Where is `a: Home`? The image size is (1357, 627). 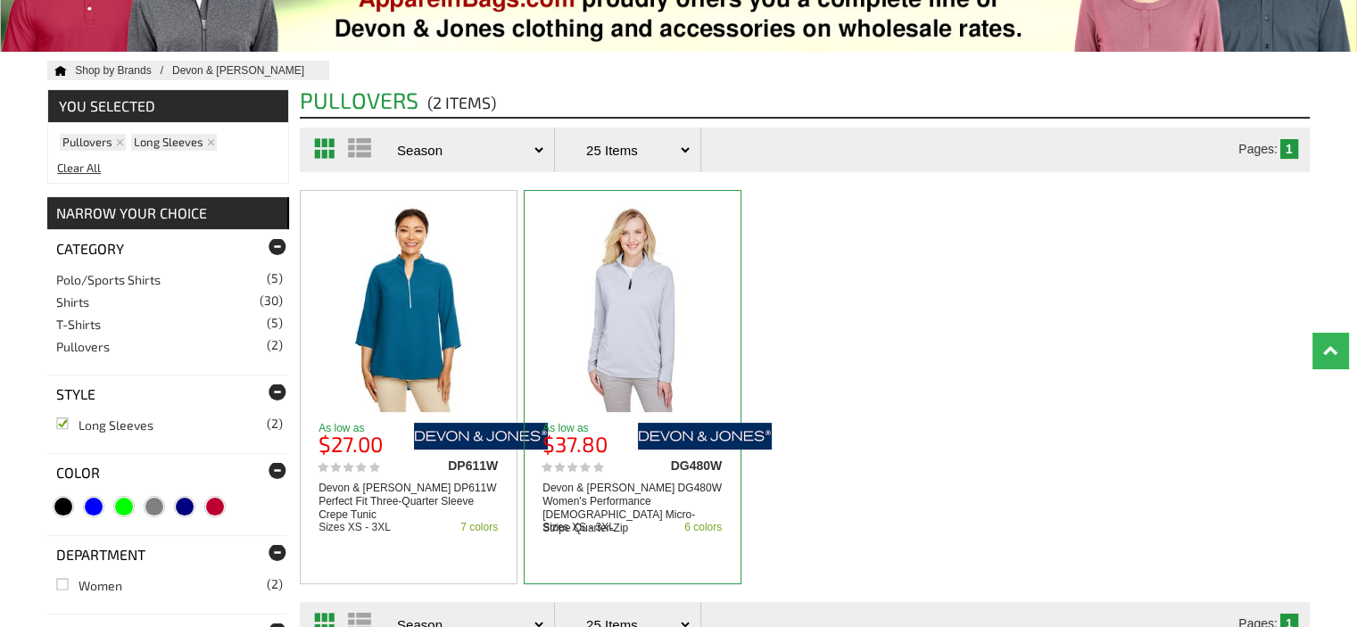 a: Home is located at coordinates (57, 70).